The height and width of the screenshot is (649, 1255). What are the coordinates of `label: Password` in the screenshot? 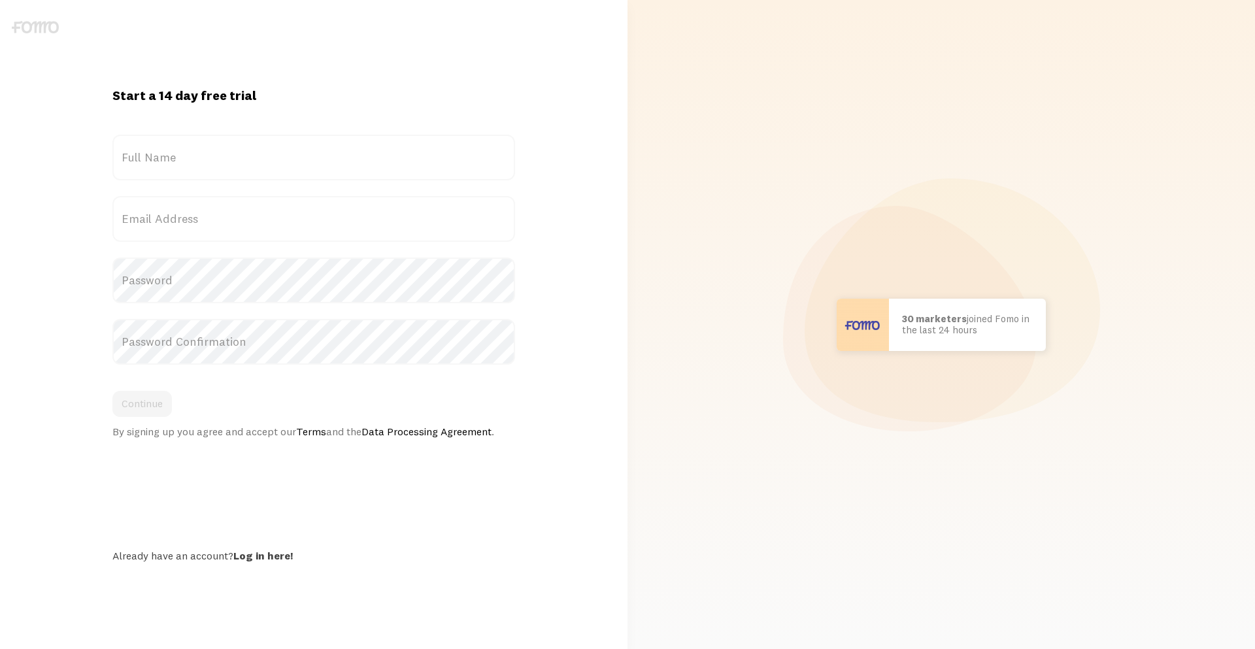 It's located at (314, 280).